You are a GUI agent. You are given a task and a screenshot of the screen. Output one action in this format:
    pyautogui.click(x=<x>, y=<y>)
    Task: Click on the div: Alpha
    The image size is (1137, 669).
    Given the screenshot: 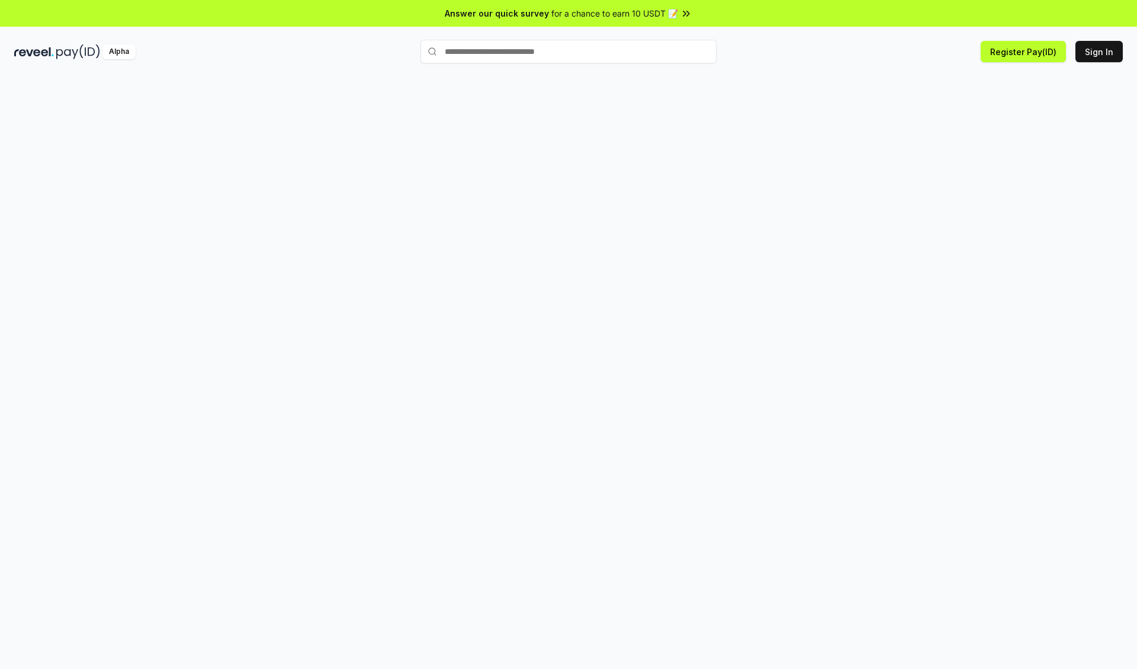 What is the action you would take?
    pyautogui.click(x=119, y=52)
    